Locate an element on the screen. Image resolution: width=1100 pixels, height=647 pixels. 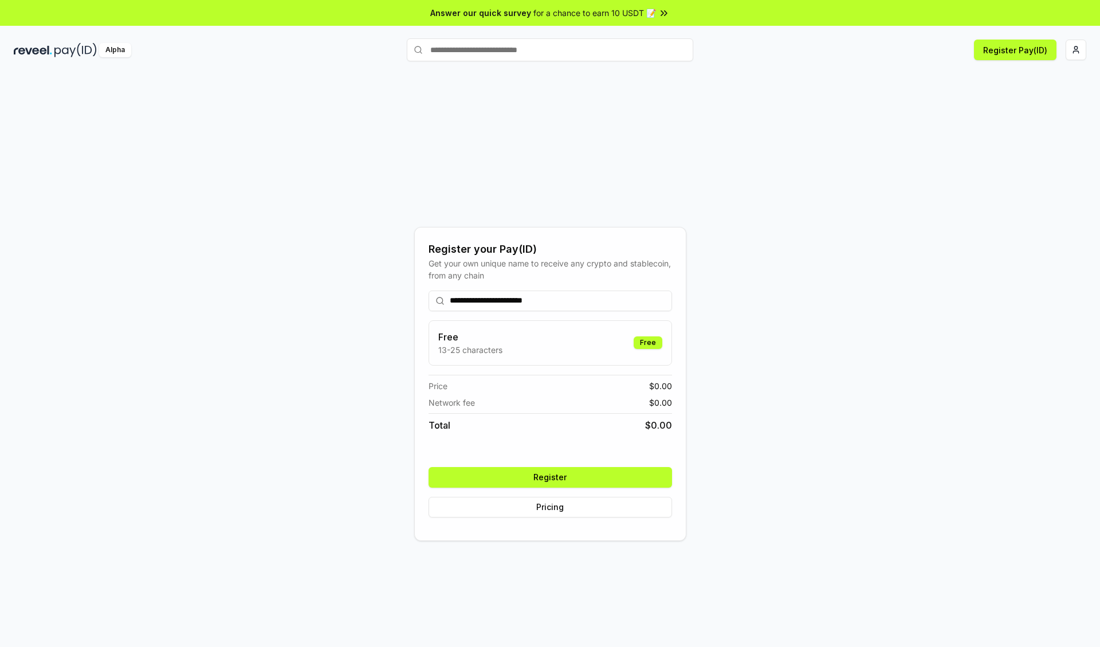
button: Pricing is located at coordinates (550, 507).